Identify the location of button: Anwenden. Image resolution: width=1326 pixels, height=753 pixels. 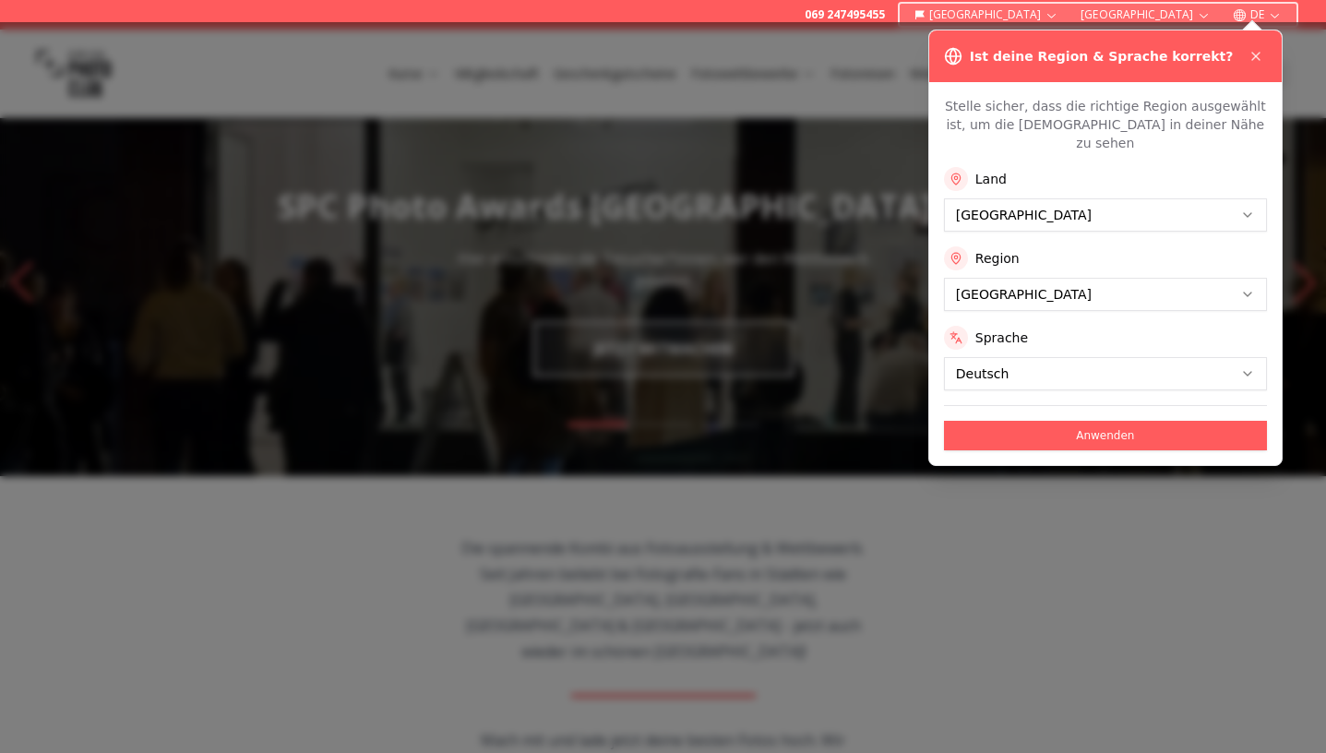
(1105, 435).